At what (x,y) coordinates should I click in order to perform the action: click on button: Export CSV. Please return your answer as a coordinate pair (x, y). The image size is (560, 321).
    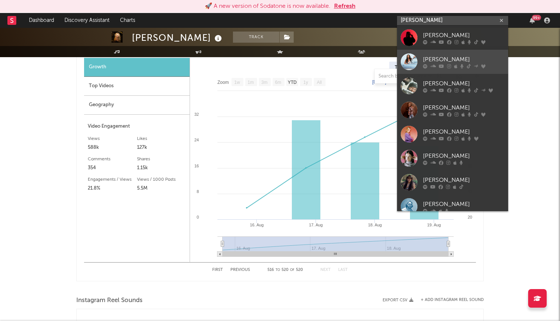
    Looking at the image, I should click on (398, 300).